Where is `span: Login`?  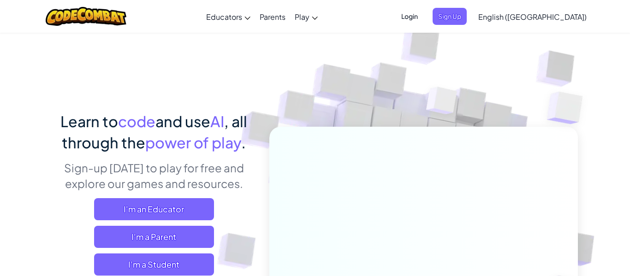 span: Login is located at coordinates (410, 16).